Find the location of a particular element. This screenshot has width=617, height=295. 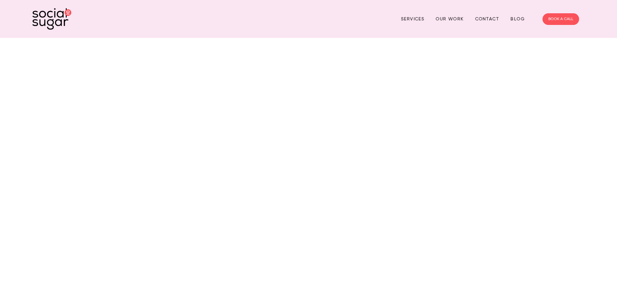

a: Blog is located at coordinates (517, 19).